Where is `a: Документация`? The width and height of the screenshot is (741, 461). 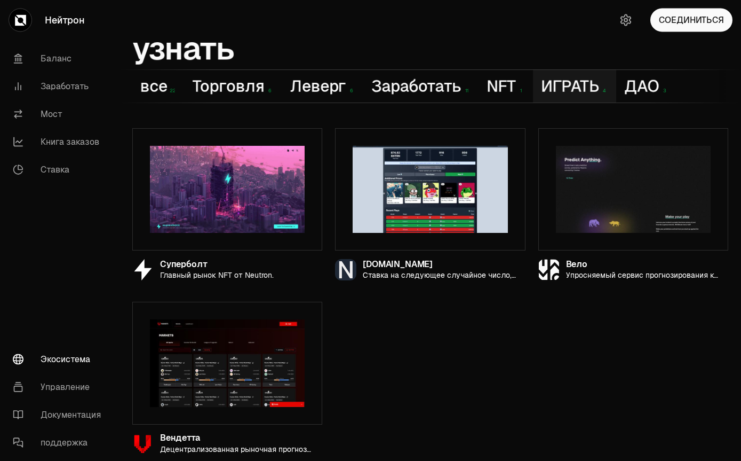
a: Документация is located at coordinates (60, 415).